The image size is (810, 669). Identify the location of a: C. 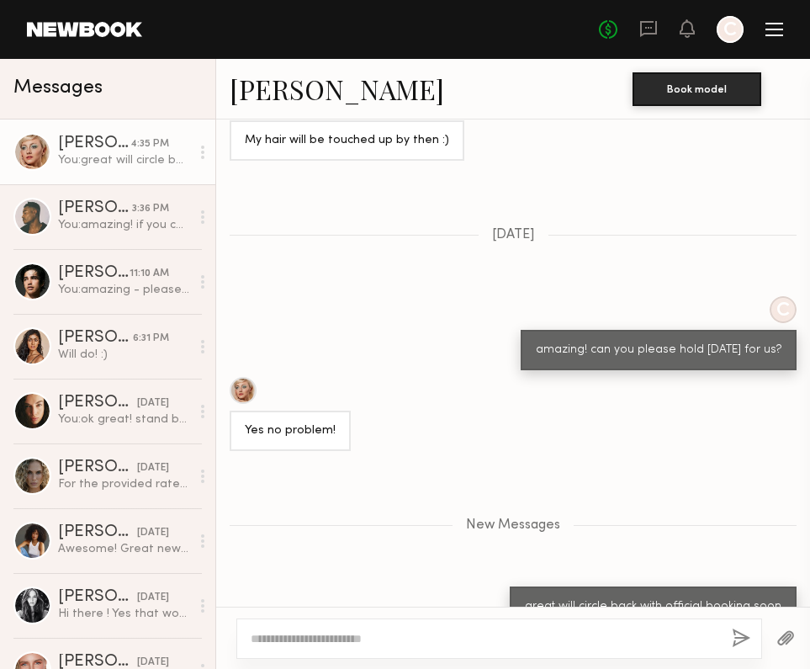
(730, 29).